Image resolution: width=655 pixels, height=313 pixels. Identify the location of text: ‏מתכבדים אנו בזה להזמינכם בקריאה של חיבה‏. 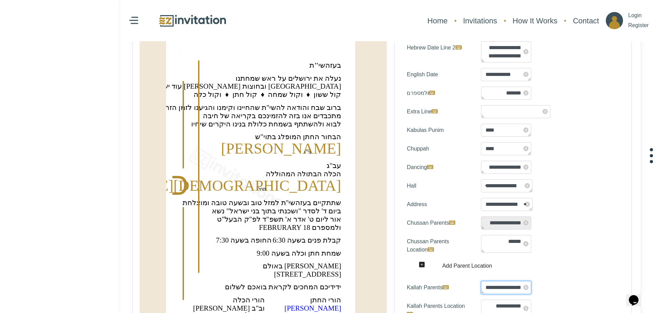
(272, 115).